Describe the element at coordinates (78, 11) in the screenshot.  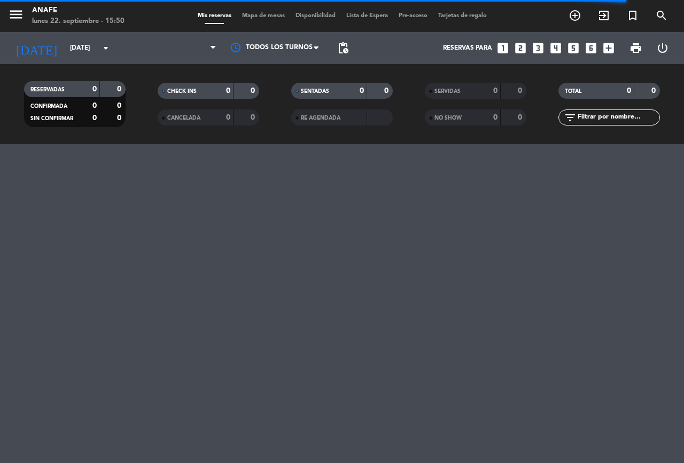
I see `div: ANAFE` at that location.